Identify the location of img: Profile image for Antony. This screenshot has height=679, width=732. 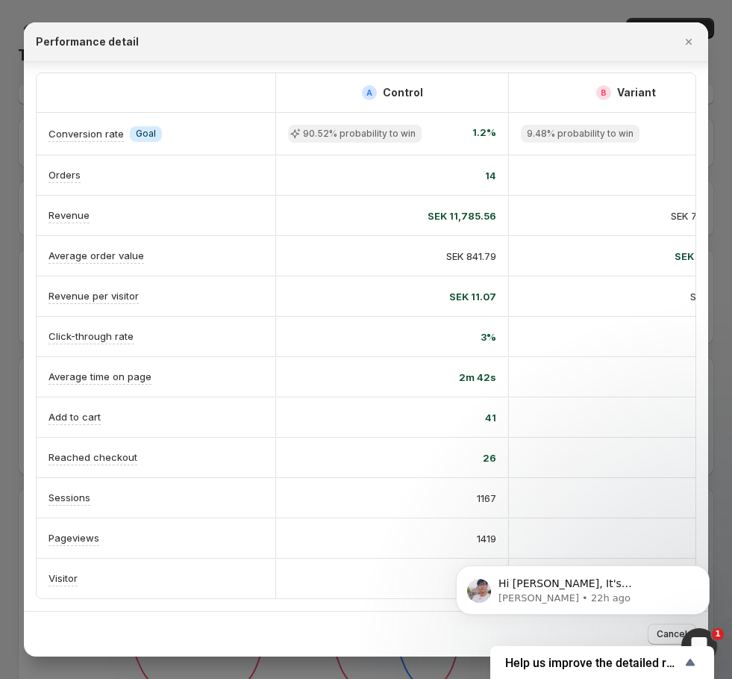
(46, 57).